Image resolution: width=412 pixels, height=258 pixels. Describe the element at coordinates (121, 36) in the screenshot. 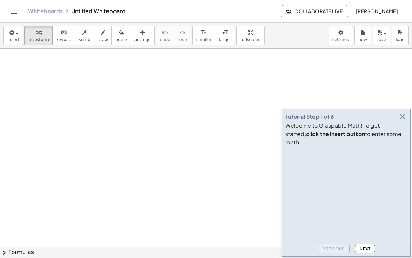

I see `button: erase` at that location.